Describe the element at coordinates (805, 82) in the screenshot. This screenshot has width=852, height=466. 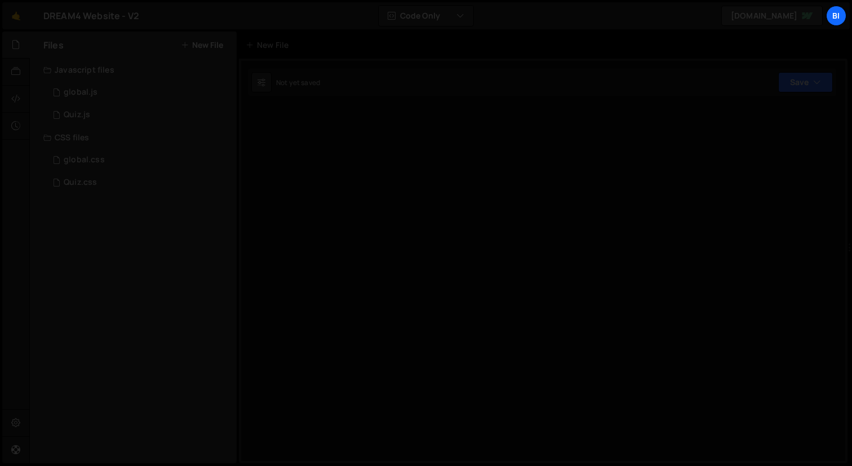
I see `button: Save` at that location.